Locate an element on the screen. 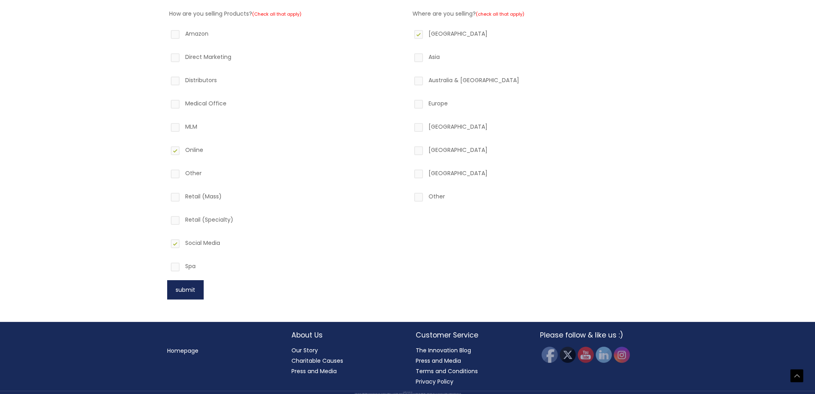 The width and height of the screenshot is (815, 394). h2: Customer Service is located at coordinates (470, 335).